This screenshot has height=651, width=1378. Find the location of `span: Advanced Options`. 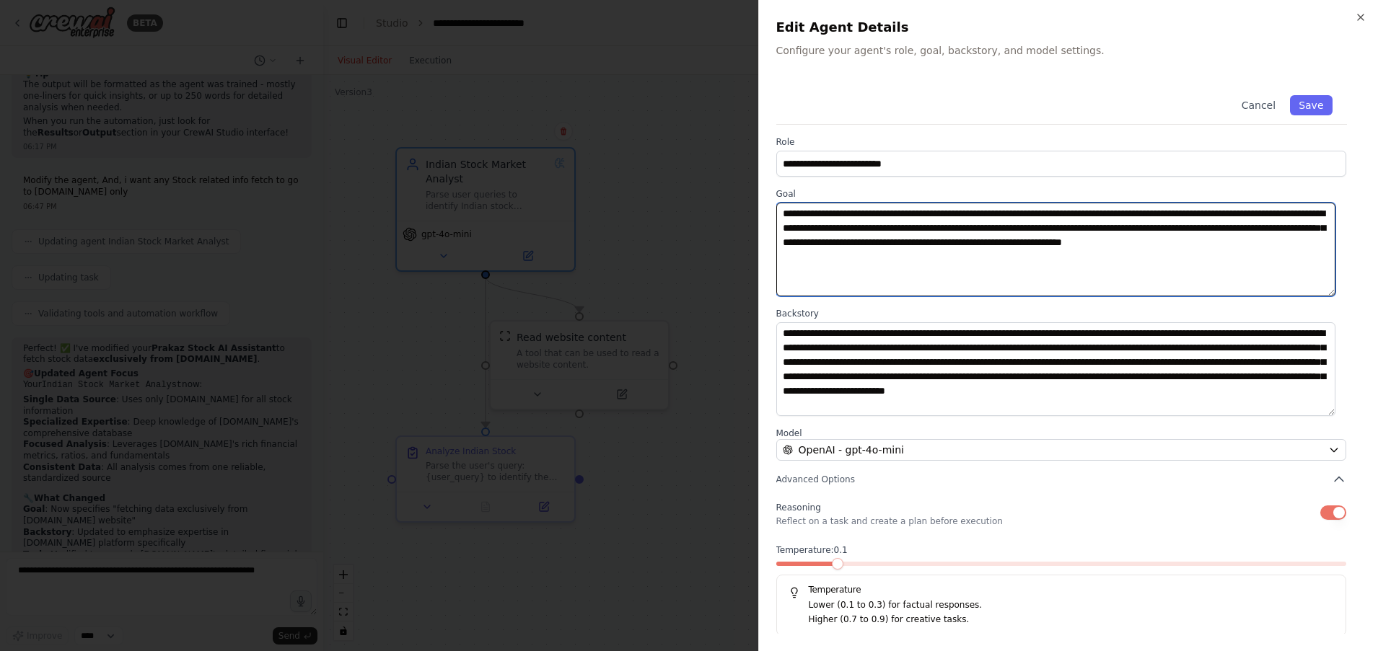

span: Advanced Options is located at coordinates (815, 480).